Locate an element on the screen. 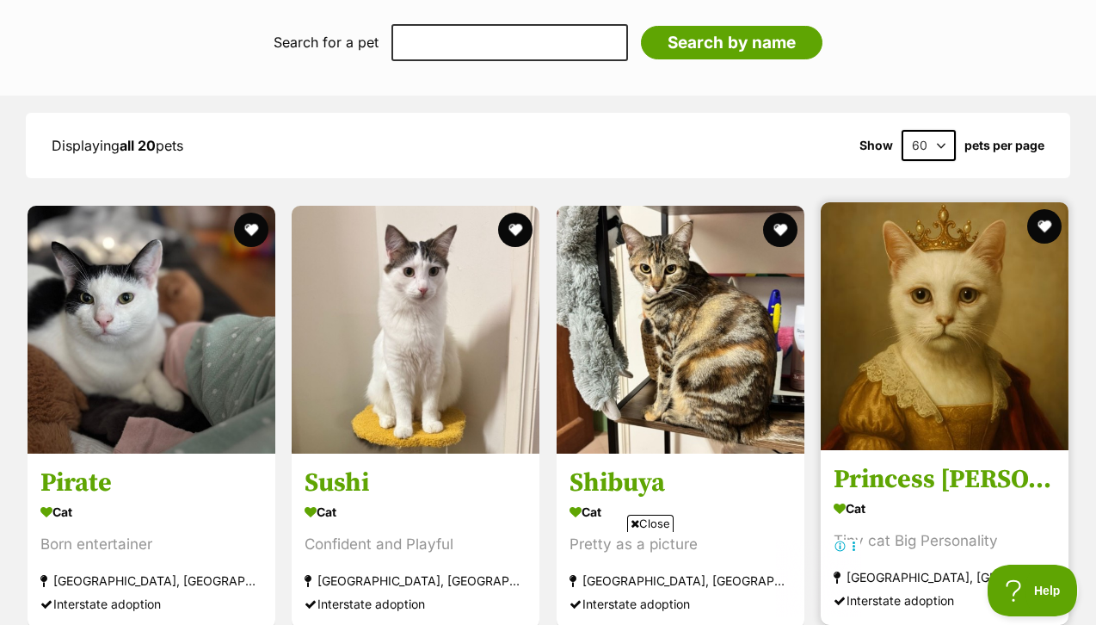 This screenshot has height=625, width=1096. input: Search by name is located at coordinates (731, 43).